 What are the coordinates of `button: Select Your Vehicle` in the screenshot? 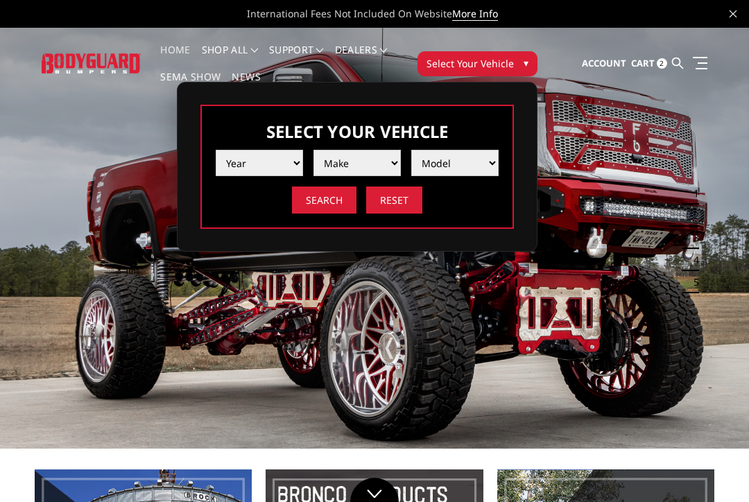 It's located at (477, 64).